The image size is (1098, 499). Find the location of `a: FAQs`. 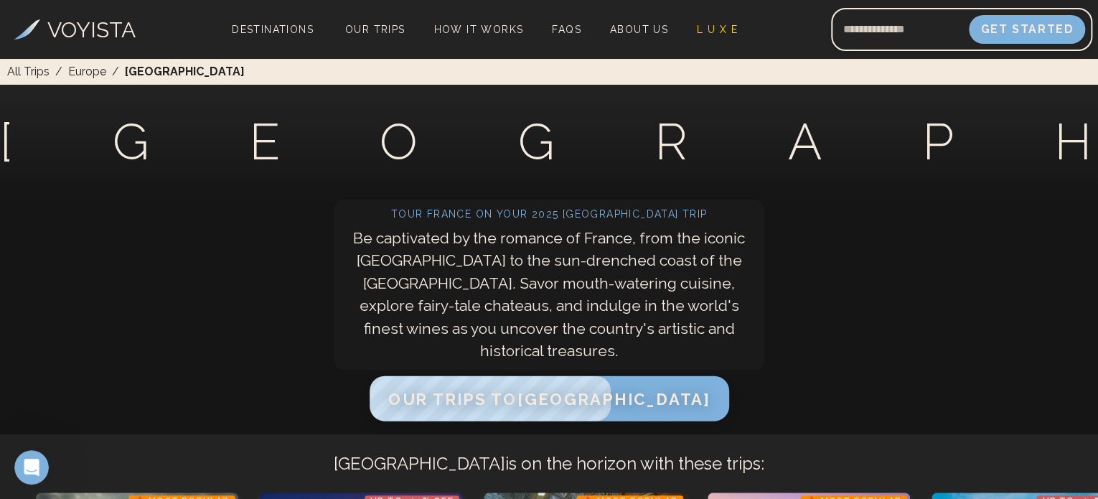

a: FAQs is located at coordinates (566, 29).